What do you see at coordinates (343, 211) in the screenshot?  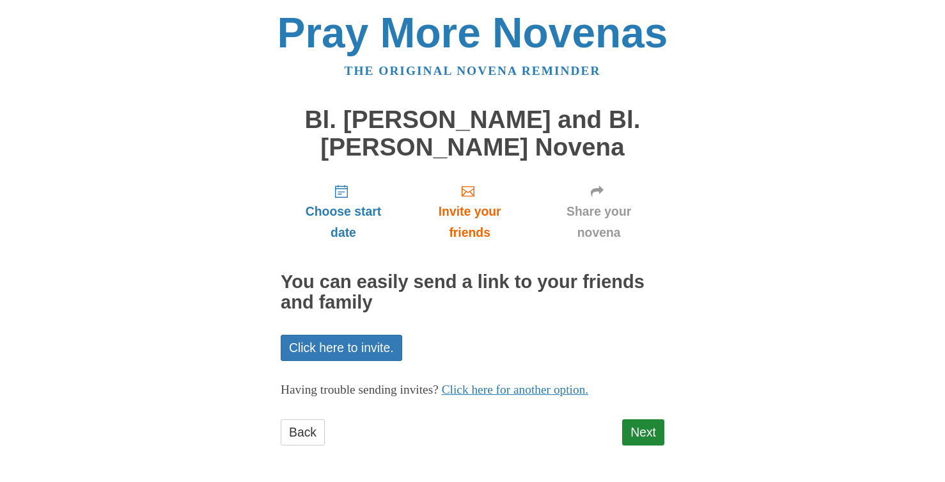 I see `a: Choose start date` at bounding box center [343, 211].